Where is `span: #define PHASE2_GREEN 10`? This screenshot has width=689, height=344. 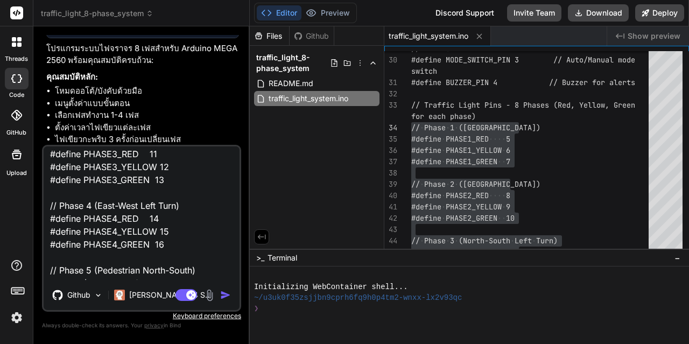 span: #define PHASE2_GREEN 10 is located at coordinates (463, 218).